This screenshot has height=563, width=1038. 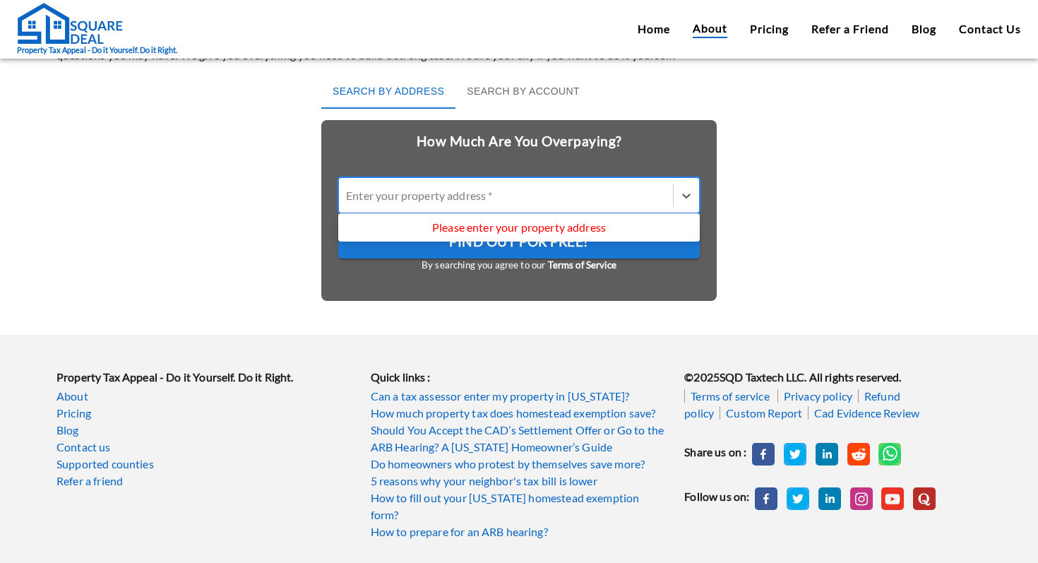 I want to click on a: Home, so click(x=654, y=29).